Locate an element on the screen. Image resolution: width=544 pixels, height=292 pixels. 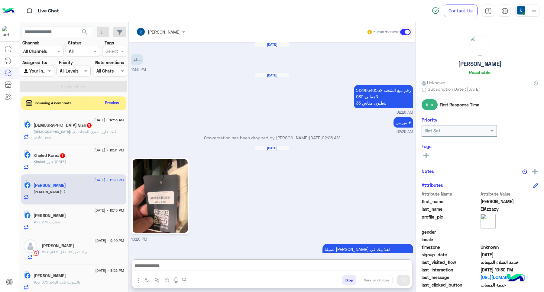
span: خدمة المبيعات is located at coordinates (509, 285).